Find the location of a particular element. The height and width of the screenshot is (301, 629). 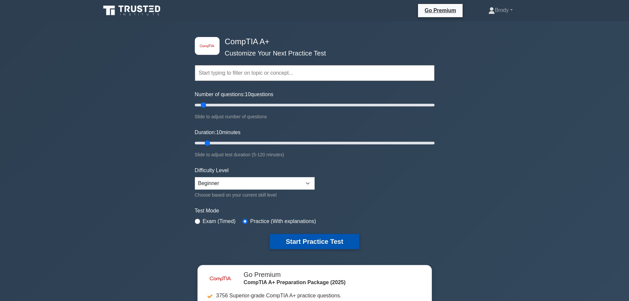

div: Slide to adjust test duration (5-120 minutes) is located at coordinates (315, 155).